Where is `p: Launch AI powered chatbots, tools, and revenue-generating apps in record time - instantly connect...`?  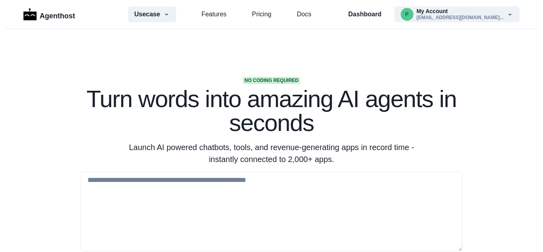
p: Launch AI powered chatbots, tools, and revenue-generating apps in record time - instantly connect... is located at coordinates (272, 153).